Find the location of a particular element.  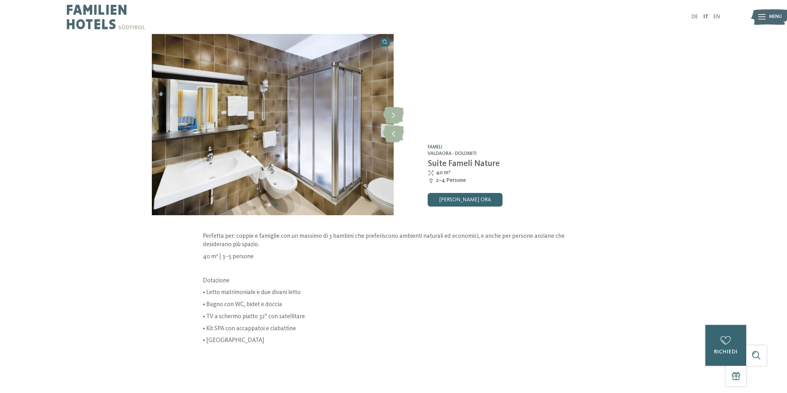

p: • Bagno con WC, bidet e doccia is located at coordinates (393, 305).